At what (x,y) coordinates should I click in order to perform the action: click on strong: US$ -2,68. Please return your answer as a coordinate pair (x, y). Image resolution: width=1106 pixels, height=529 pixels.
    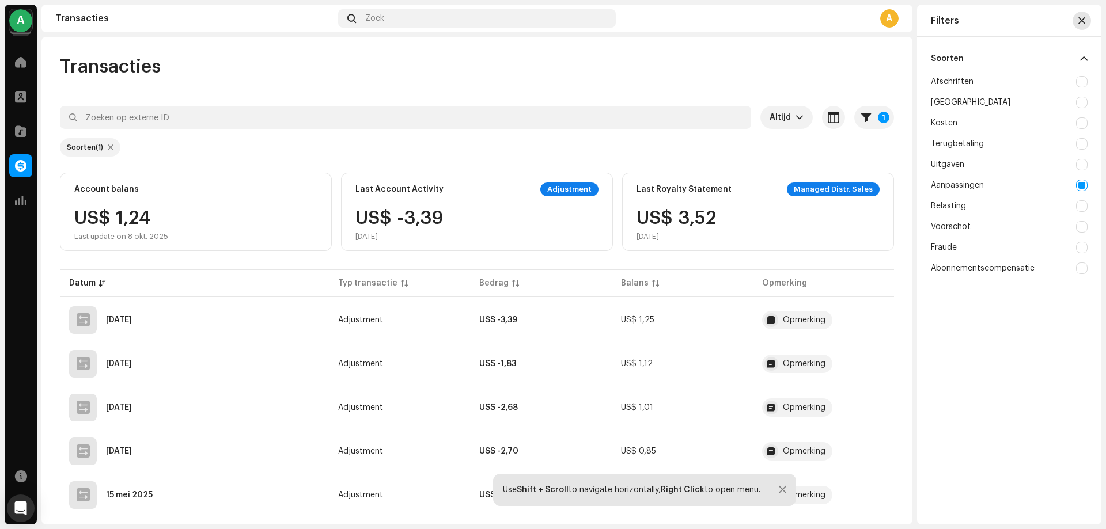
    Looking at the image, I should click on (498, 408).